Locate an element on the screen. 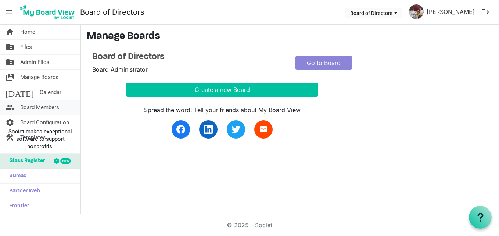 Image resolution: width=499 pixels, height=236 pixels. img: a6ah0srXjuZ-12Q8q2R8a_YFlpLfa_R6DrblpP7LWhseZaehaIZtCsKbqyqjCVmcIyzz-CnSwFS6VEpFR7BkWg_thumb.png is located at coordinates (416, 12).